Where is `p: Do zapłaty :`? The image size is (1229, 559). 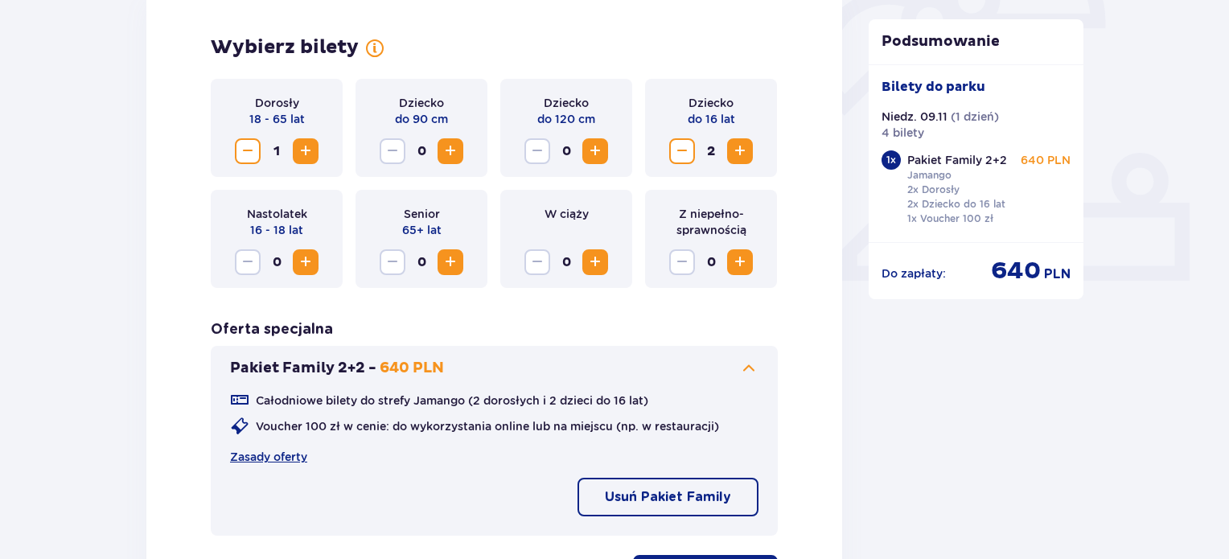 p: Do zapłaty : is located at coordinates (914, 273).